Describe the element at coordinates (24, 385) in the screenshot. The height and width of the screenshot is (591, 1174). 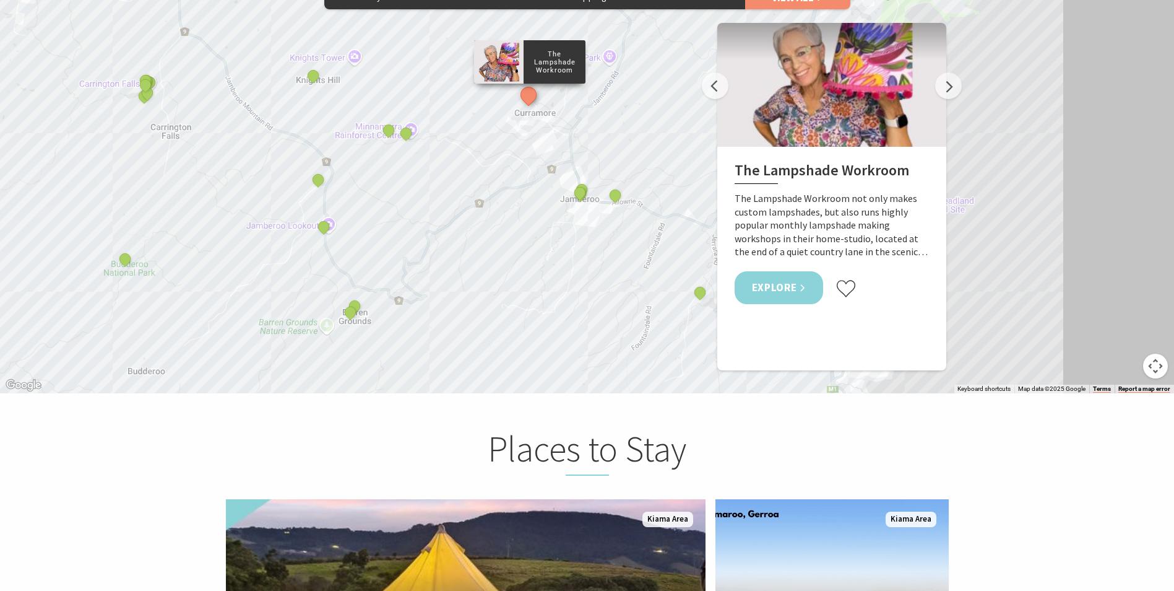
I see `img: Google` at that location.